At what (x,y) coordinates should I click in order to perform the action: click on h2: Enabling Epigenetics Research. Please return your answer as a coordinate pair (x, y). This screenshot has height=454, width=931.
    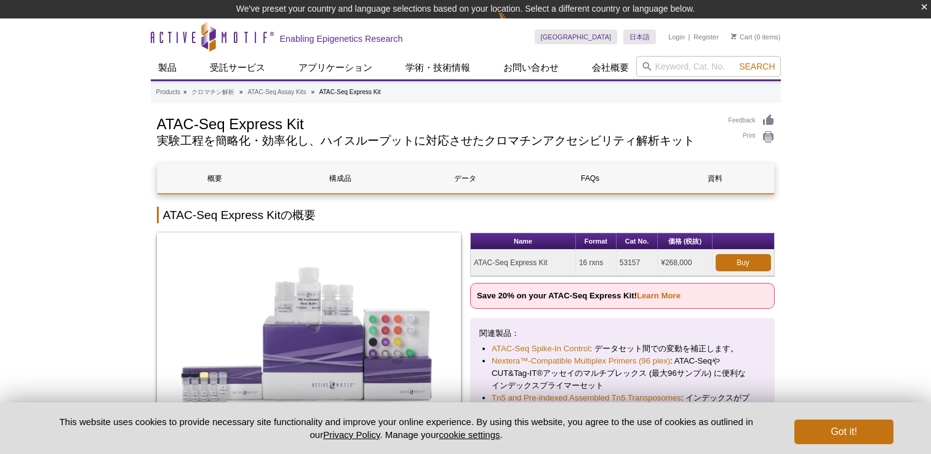
    Looking at the image, I should click on (342, 39).